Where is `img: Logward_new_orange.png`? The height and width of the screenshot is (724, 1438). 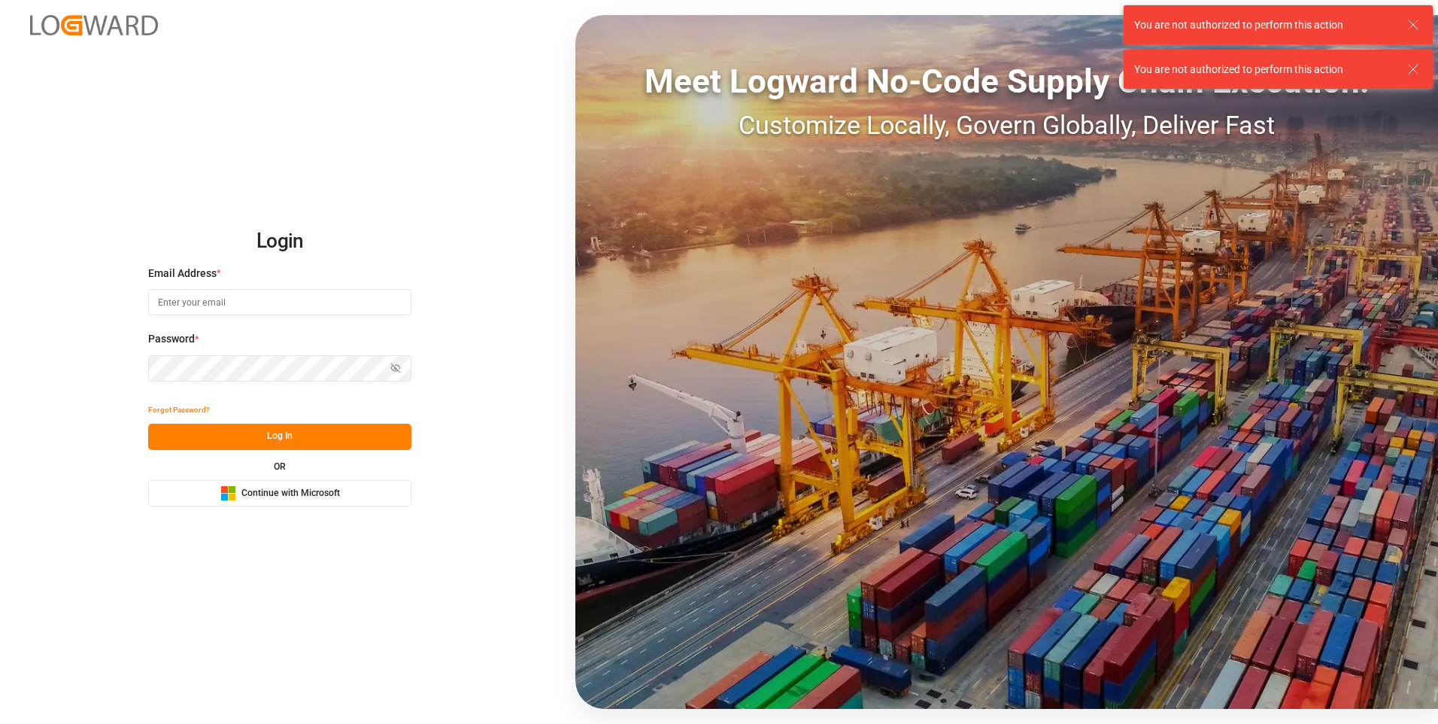 img: Logward_new_orange.png is located at coordinates (94, 25).